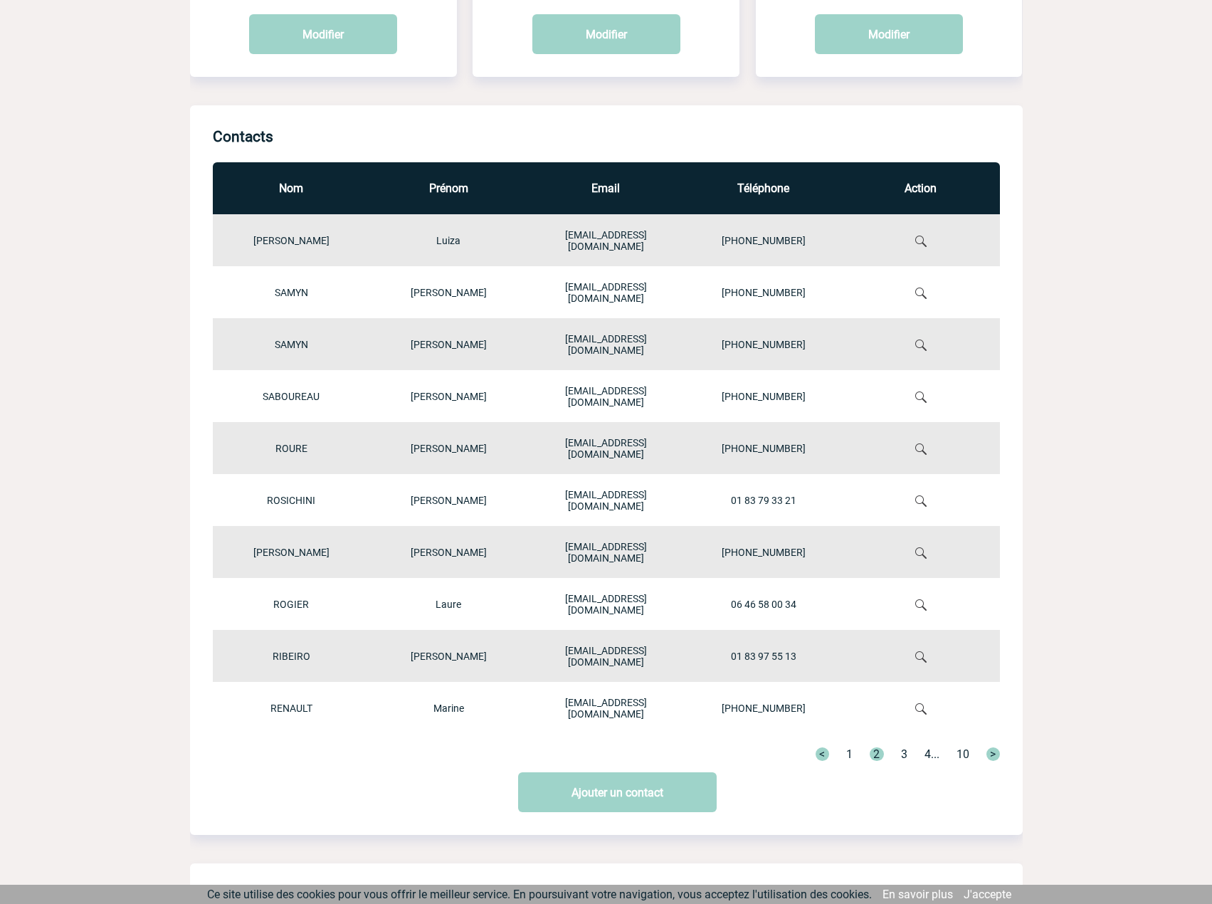 The height and width of the screenshot is (904, 1212). I want to click on th: Prénom, so click(449, 188).